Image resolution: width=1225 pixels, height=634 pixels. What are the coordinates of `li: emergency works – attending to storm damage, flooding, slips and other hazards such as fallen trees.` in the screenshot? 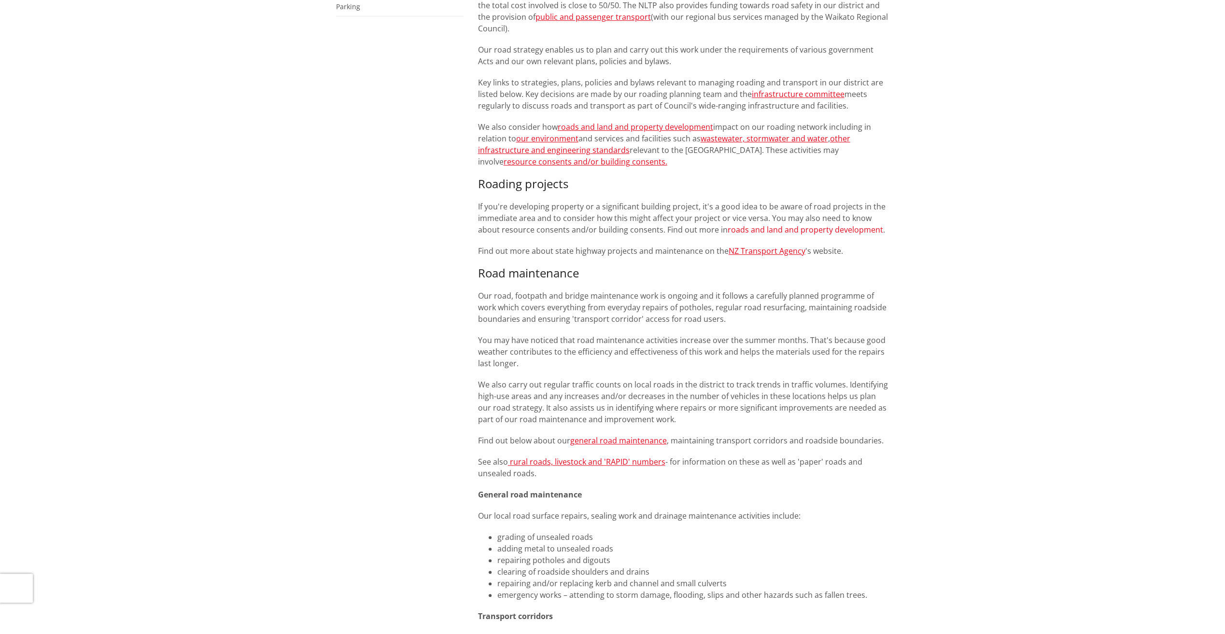 It's located at (693, 595).